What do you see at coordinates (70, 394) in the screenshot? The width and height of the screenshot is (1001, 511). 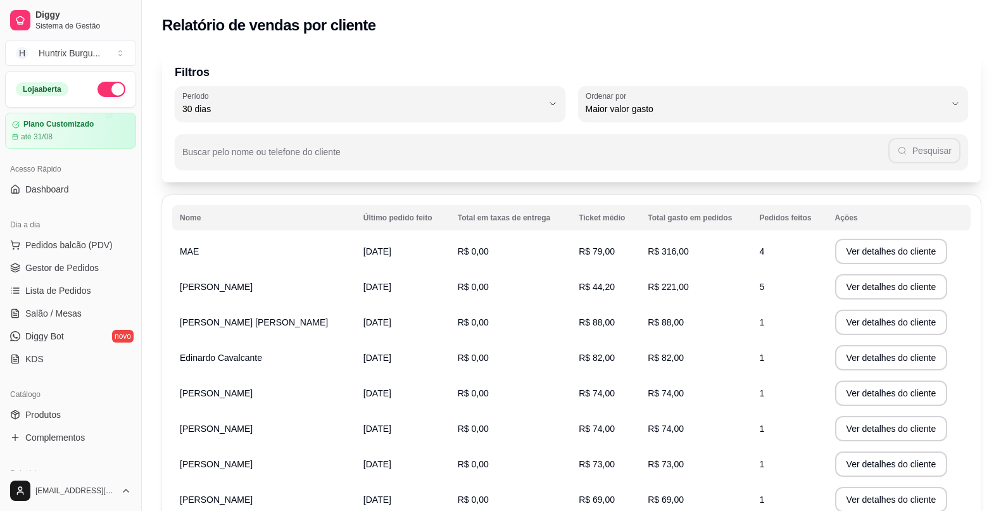 I see `div: Catálogo` at bounding box center [70, 394].